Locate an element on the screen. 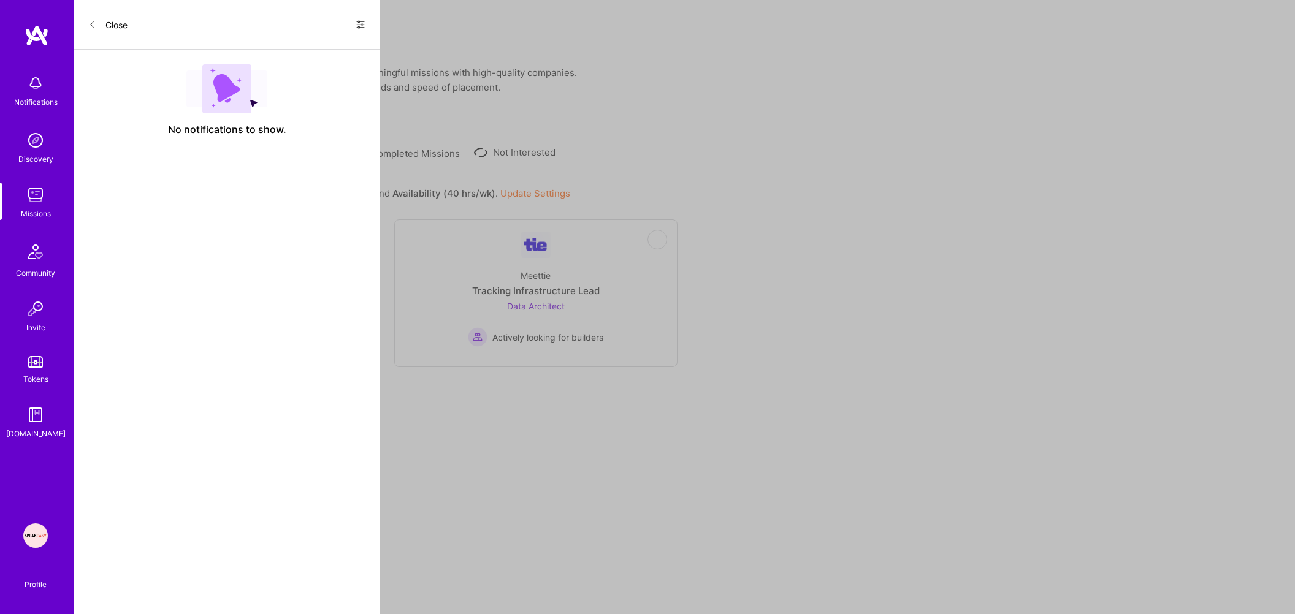 This screenshot has height=614, width=1295. div: Discovery is located at coordinates (36, 159).